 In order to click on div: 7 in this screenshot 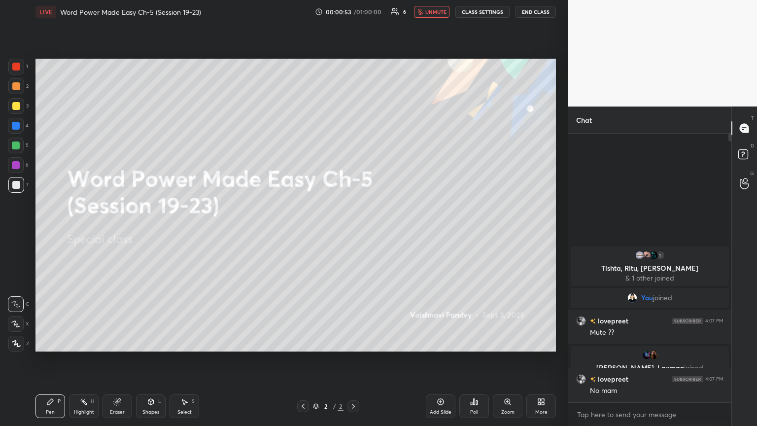, I will do `click(18, 185)`.